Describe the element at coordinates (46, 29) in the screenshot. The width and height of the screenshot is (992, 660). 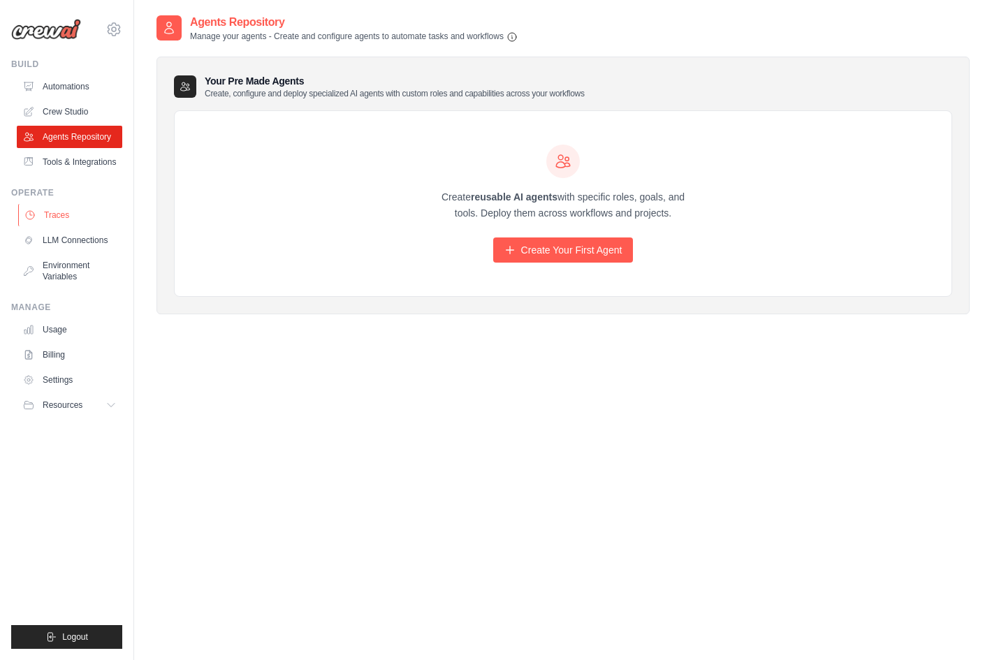
I see `img: Logo` at that location.